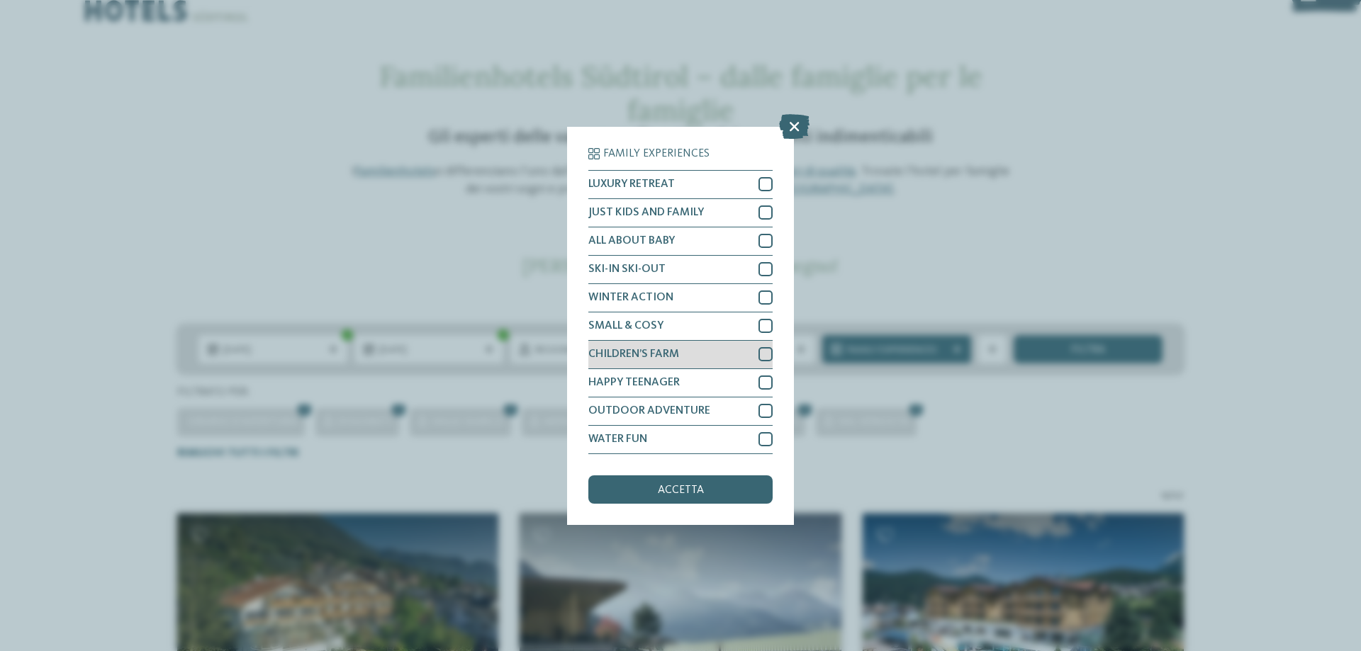 The height and width of the screenshot is (651, 1361). I want to click on span: Family Experiences, so click(656, 154).